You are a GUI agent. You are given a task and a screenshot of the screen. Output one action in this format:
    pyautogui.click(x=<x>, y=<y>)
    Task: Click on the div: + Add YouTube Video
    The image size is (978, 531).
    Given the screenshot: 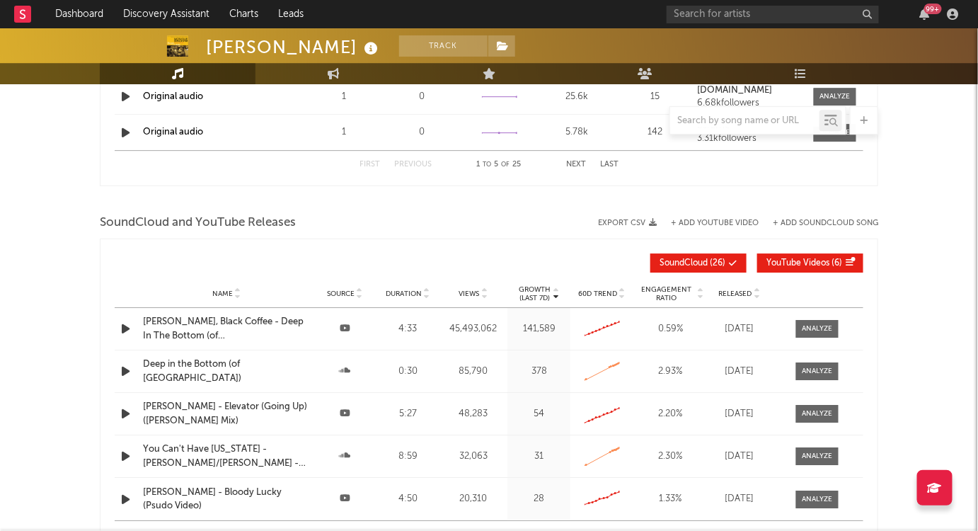 What is the action you would take?
    pyautogui.click(x=708, y=223)
    